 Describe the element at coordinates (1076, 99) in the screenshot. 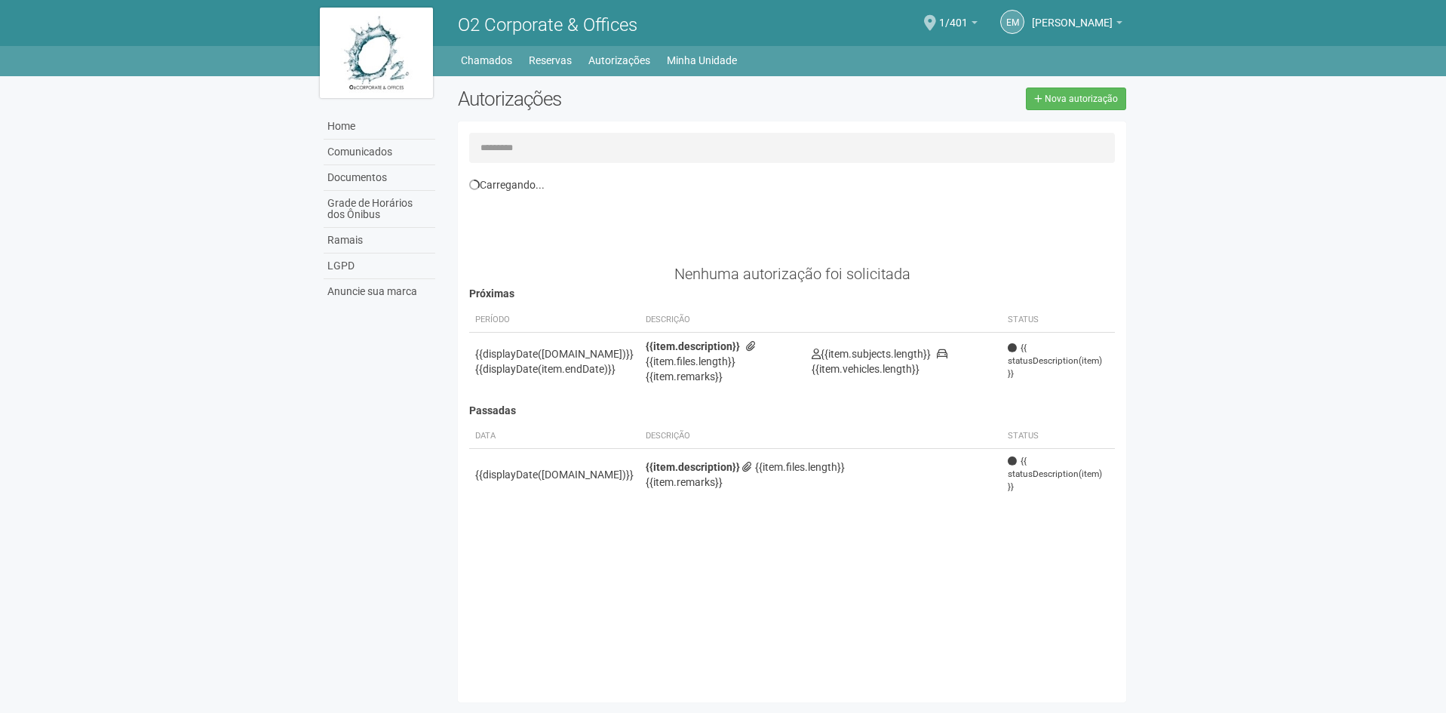

I see `a: Nova autorização` at that location.